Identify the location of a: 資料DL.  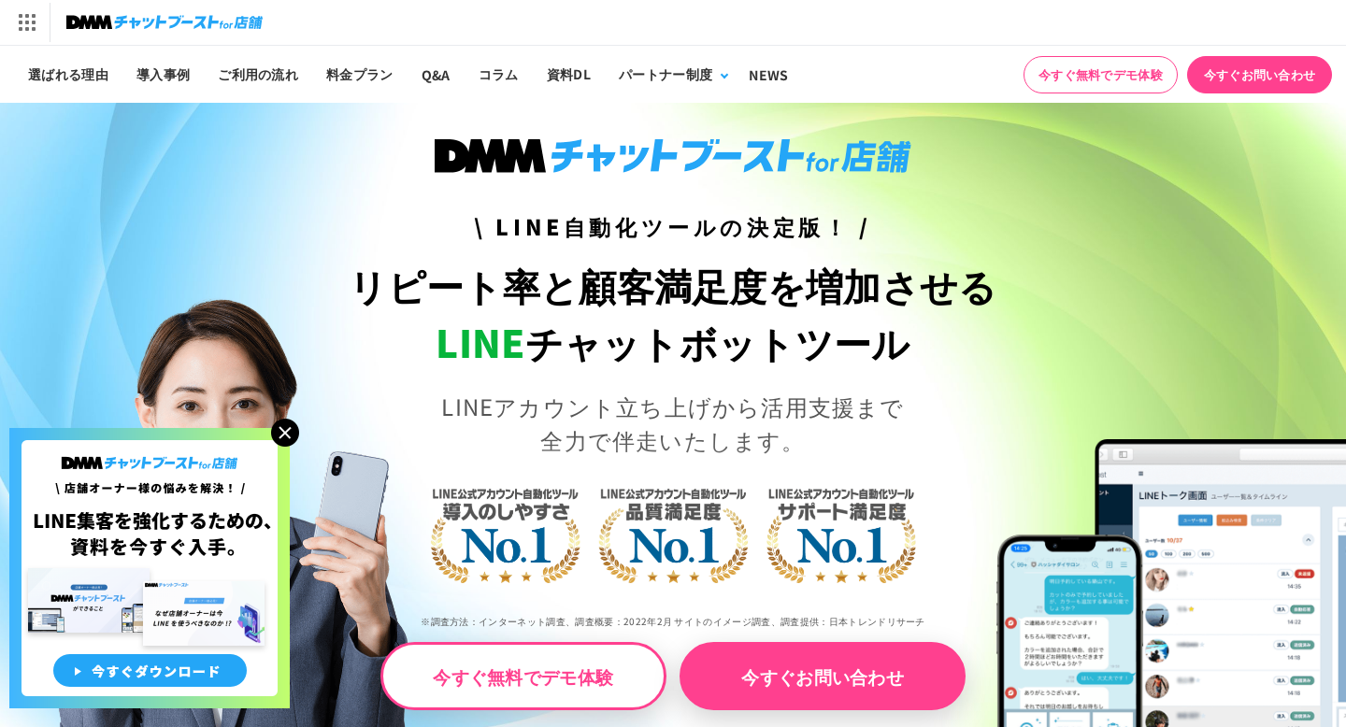
(569, 74).